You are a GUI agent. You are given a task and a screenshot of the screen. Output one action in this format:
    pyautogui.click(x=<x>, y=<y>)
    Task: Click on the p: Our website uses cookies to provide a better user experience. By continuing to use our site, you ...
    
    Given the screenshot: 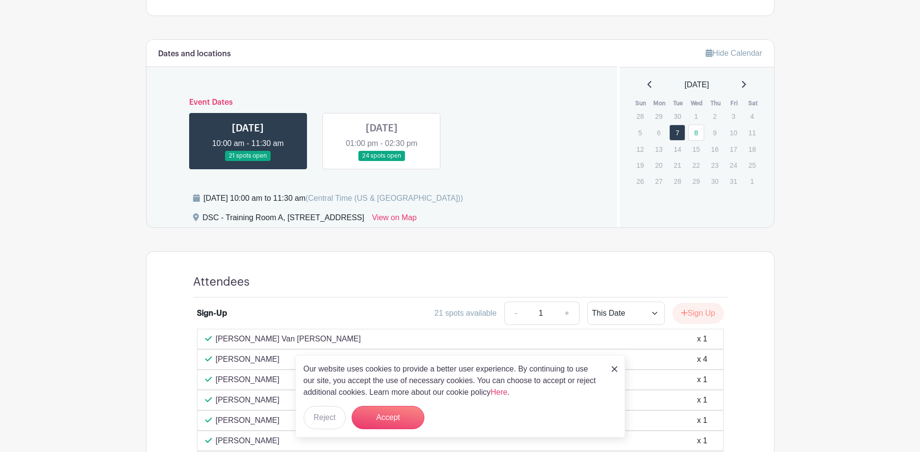 What is the action you would take?
    pyautogui.click(x=452, y=381)
    